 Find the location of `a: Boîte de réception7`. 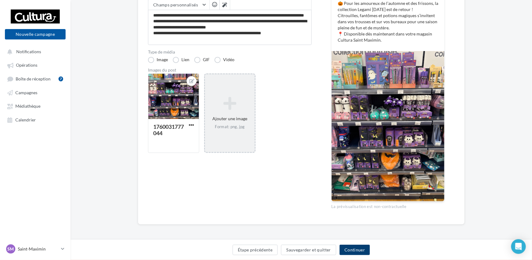

a: Boîte de réception7 is located at coordinates (35, 79).